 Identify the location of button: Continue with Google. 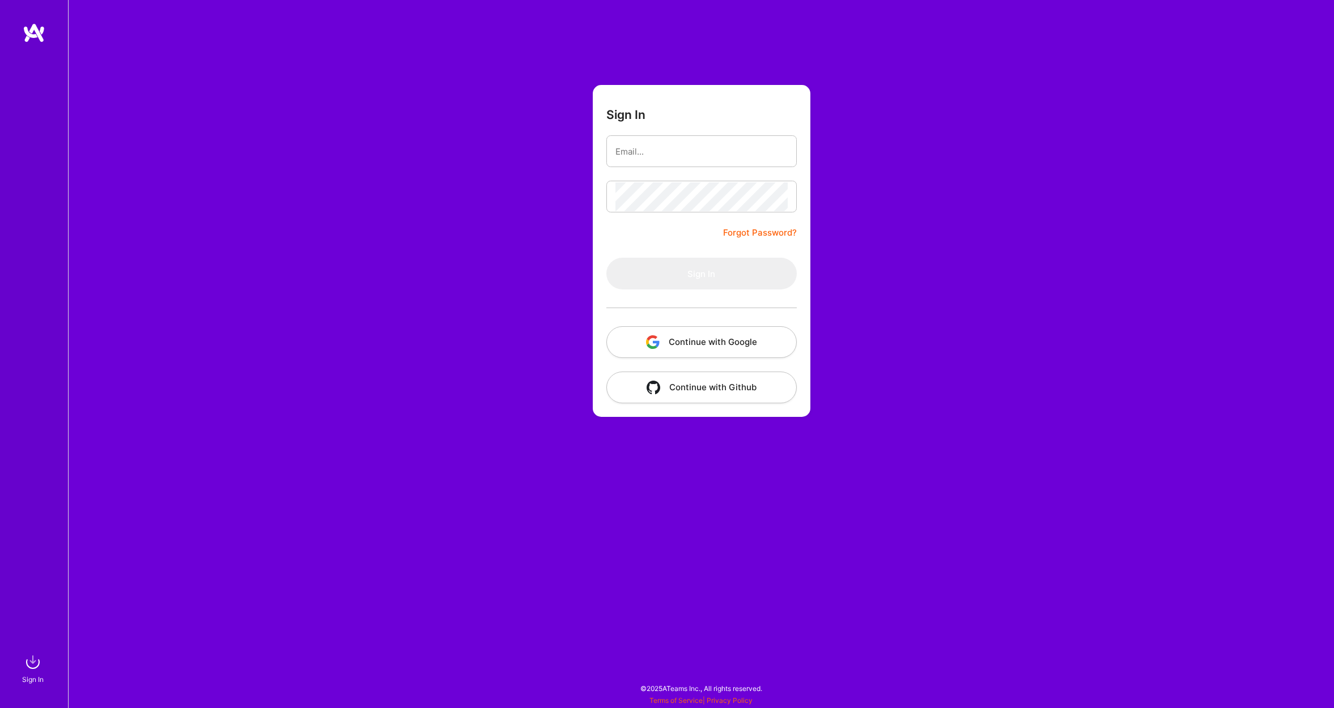
(701, 342).